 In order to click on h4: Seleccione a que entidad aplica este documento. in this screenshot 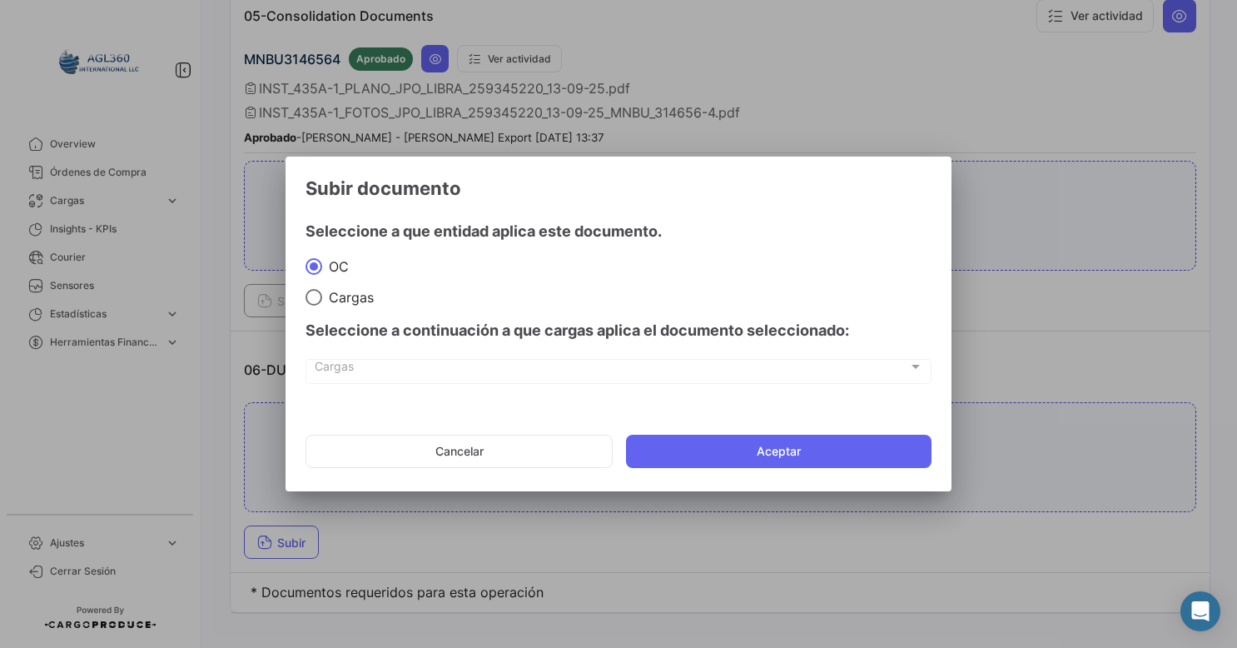, I will do `click(618, 231)`.